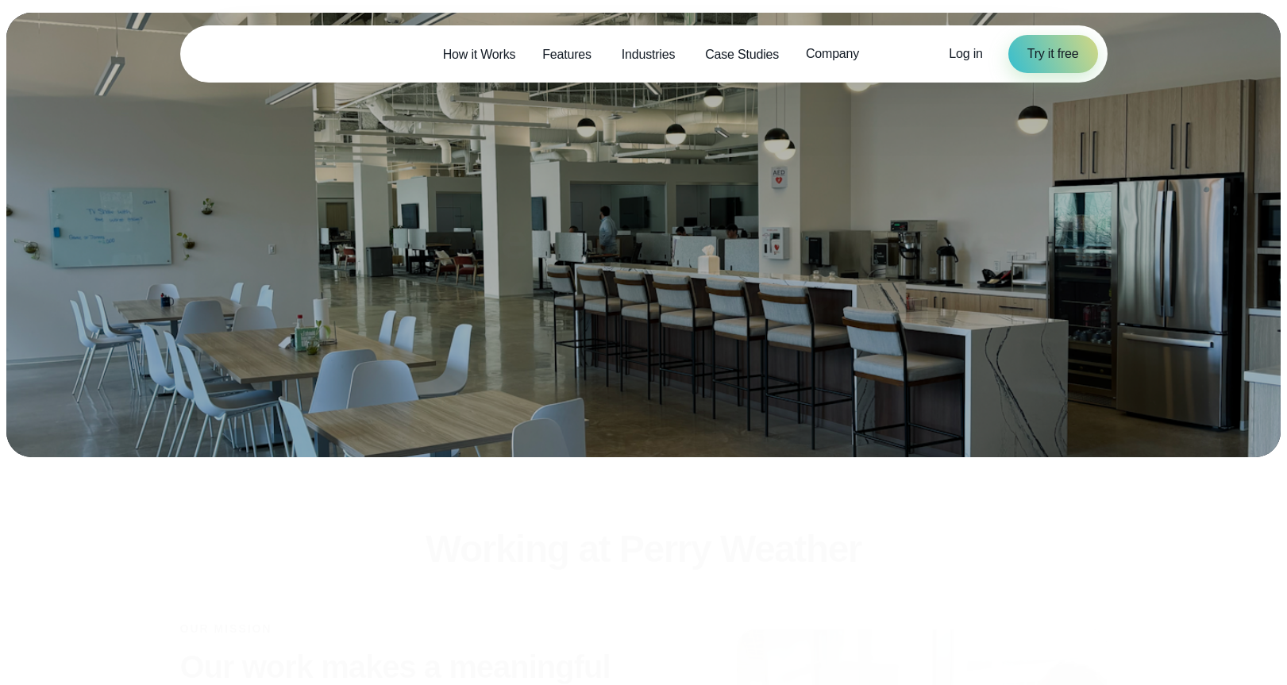  I want to click on span: Company, so click(832, 54).